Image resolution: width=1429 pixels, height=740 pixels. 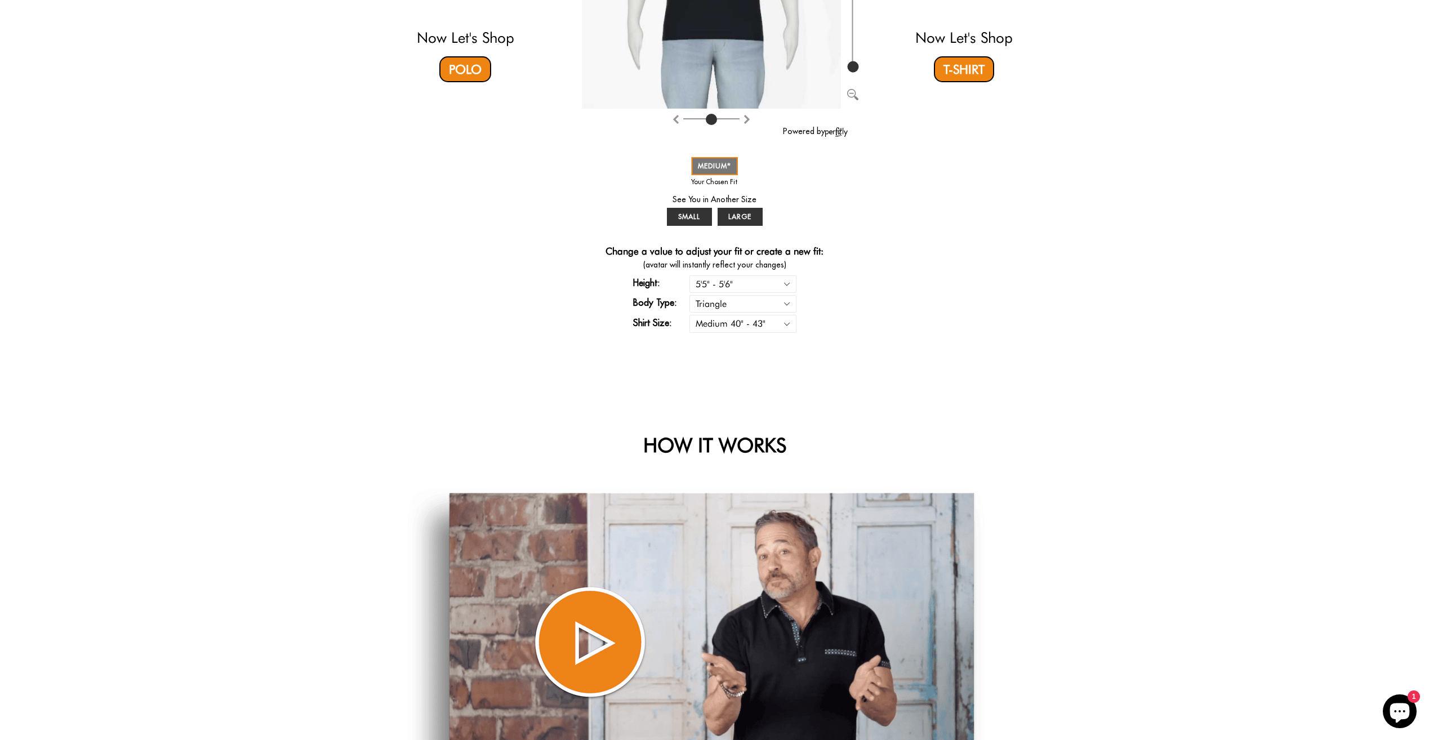 I want to click on button: Rotate counter clockwise, so click(x=747, y=118).